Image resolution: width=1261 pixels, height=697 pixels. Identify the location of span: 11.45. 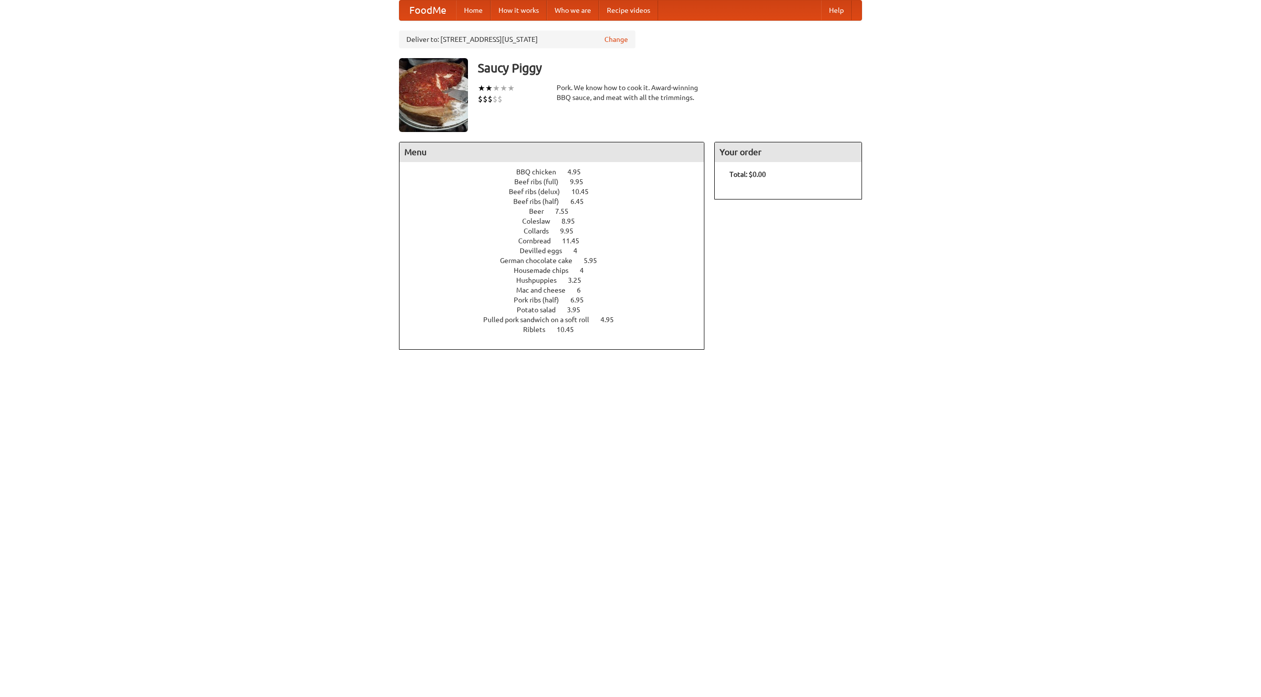
(576, 241).